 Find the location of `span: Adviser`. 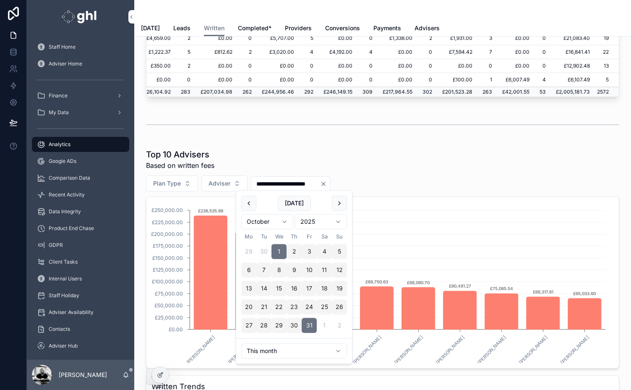

span: Adviser is located at coordinates (220, 183).